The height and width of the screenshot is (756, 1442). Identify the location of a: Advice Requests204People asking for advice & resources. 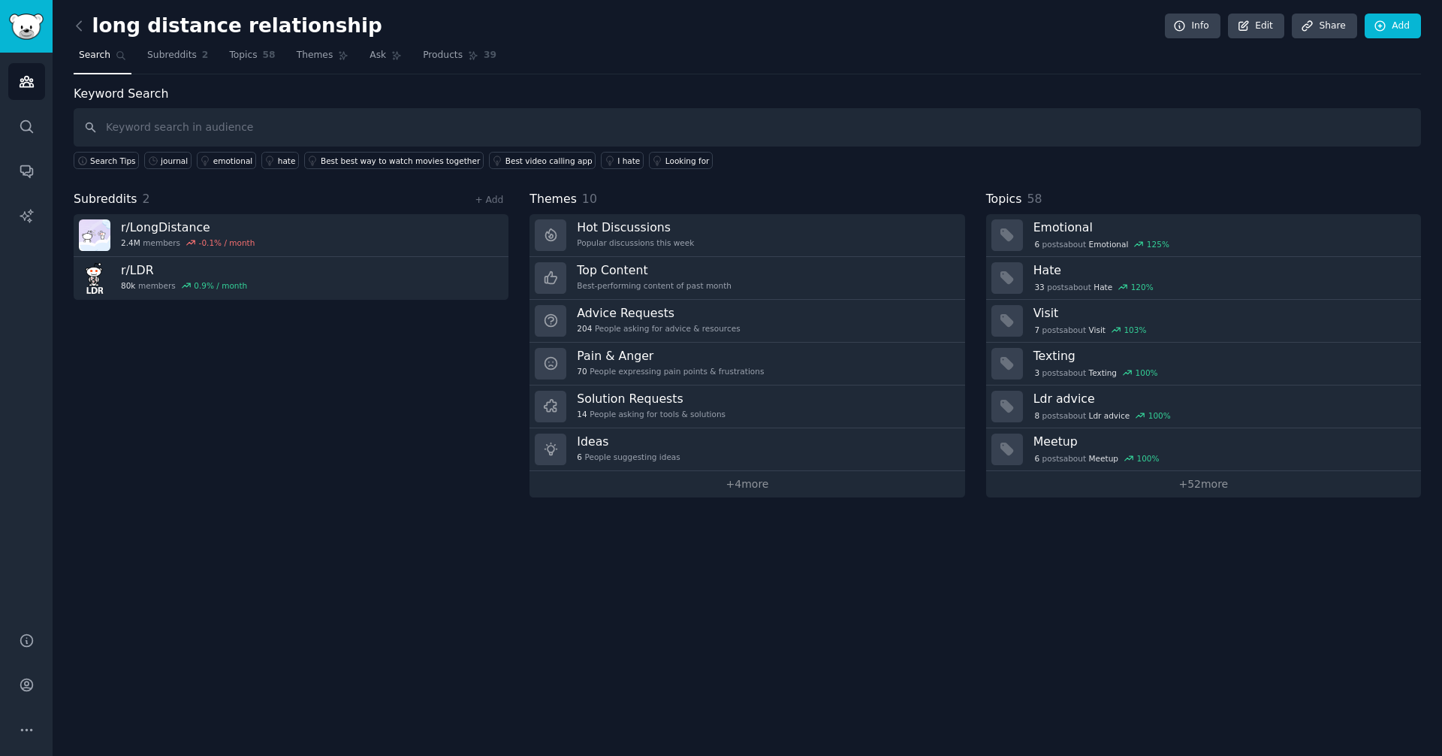
(747, 321).